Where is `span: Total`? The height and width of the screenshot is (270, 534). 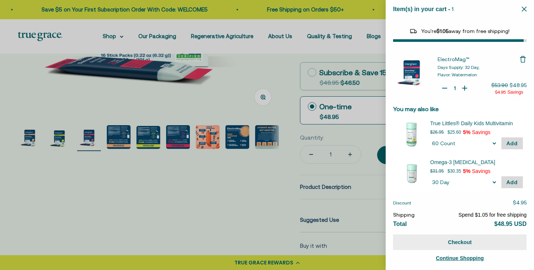 span: Total is located at coordinates (400, 224).